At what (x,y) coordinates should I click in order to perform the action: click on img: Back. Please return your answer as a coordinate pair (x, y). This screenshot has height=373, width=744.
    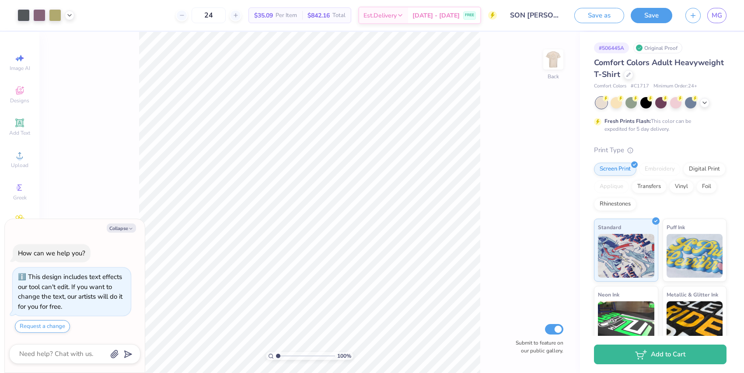
    Looking at the image, I should click on (554, 60).